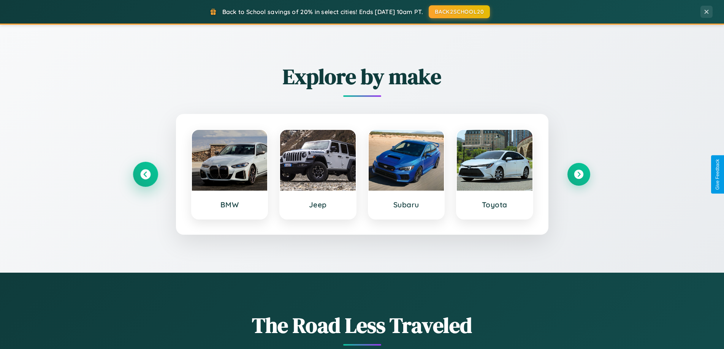  What do you see at coordinates (459, 12) in the screenshot?
I see `button: BACK2SCHOOL20` at bounding box center [459, 12].